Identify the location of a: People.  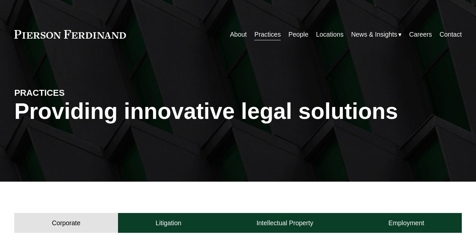
(298, 34).